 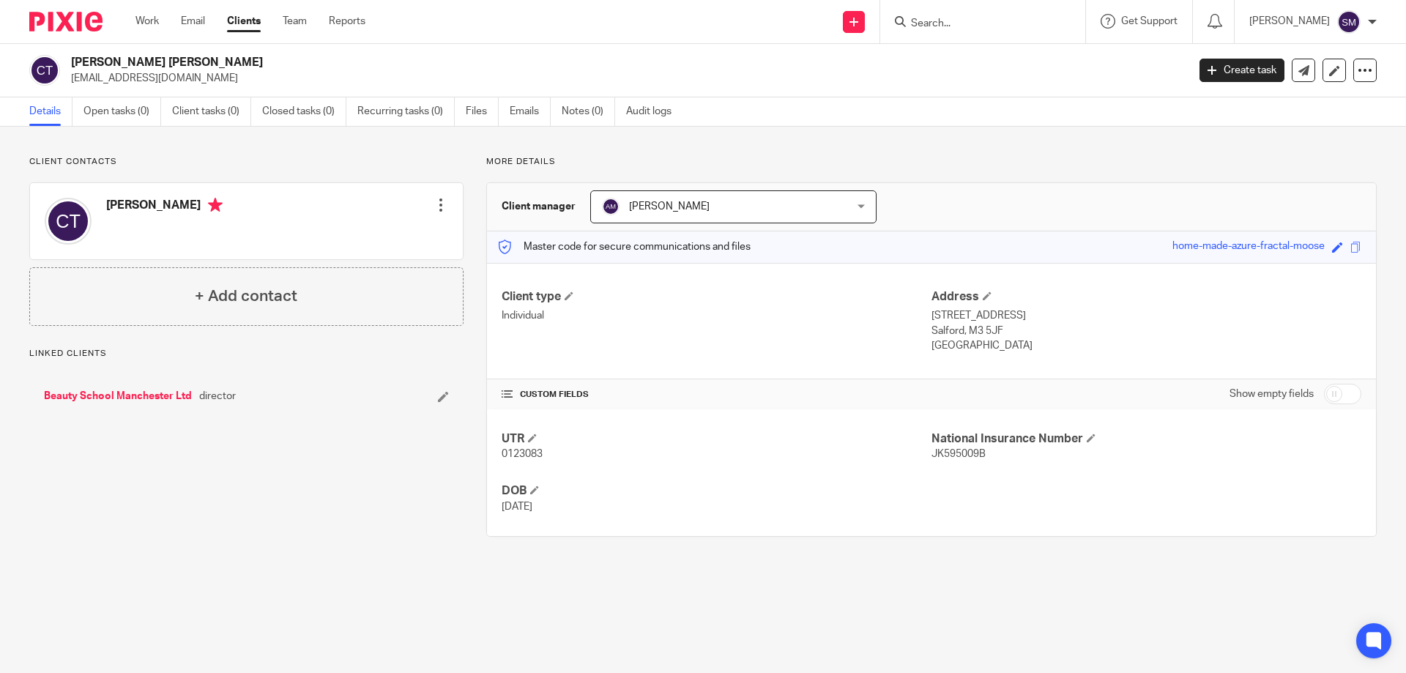 I want to click on h4: CUSTOM FIELDS, so click(x=716, y=395).